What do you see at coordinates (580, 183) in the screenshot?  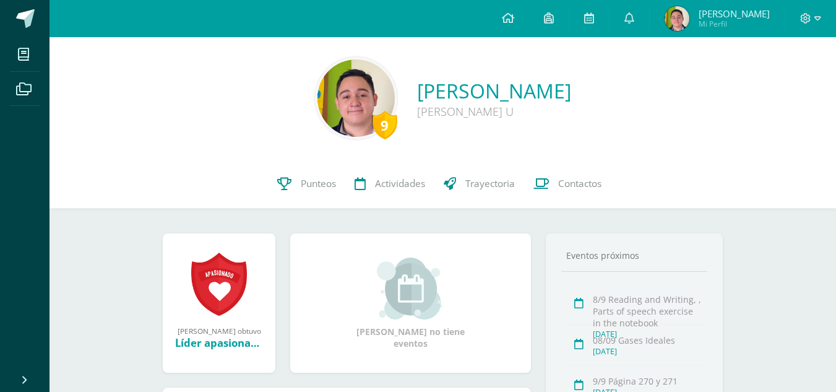 I see `span: Contactos` at bounding box center [580, 183].